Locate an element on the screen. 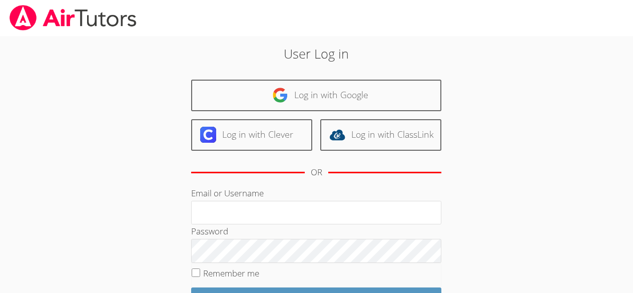 This screenshot has width=633, height=293. a: Log in with Google is located at coordinates (316, 95).